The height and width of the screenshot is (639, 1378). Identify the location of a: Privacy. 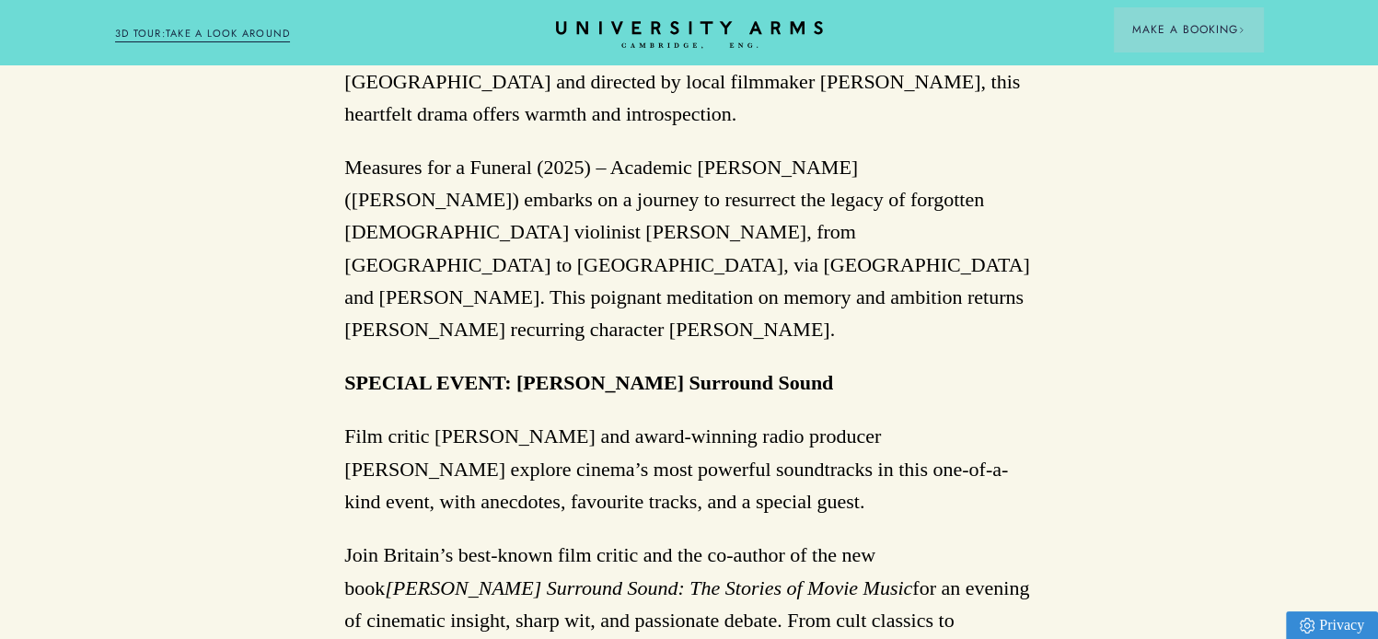
(1332, 625).